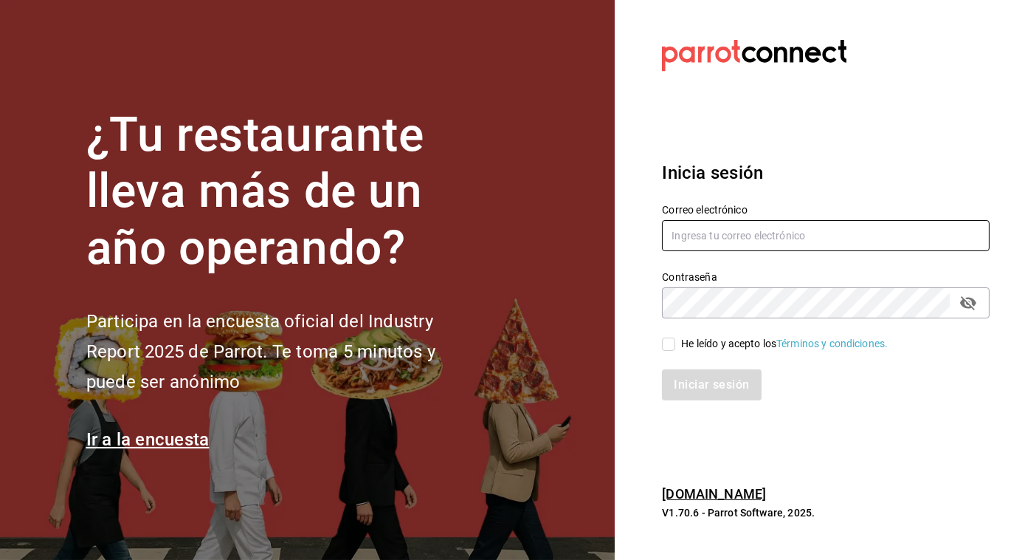 The image size is (1025, 560). What do you see at coordinates (286, 351) in the screenshot?
I see `h2: Participa en la encuesta oficial del Industry Report 2025 de Parrot. Te toma 5 minutos y puede se...` at bounding box center [286, 351].